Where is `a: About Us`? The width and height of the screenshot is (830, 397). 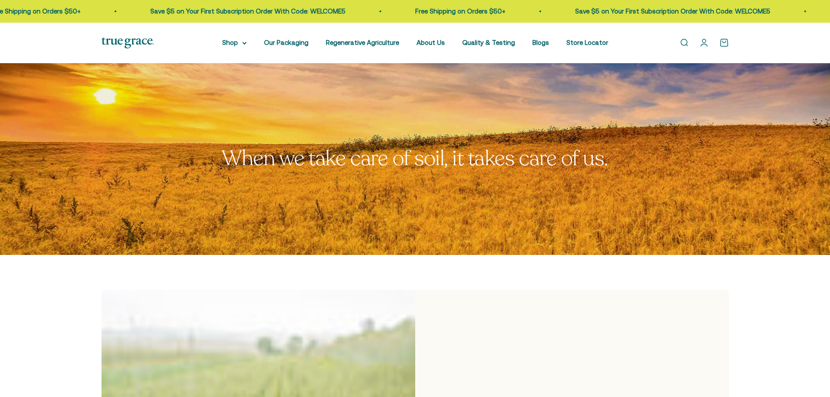 a: About Us is located at coordinates (431, 42).